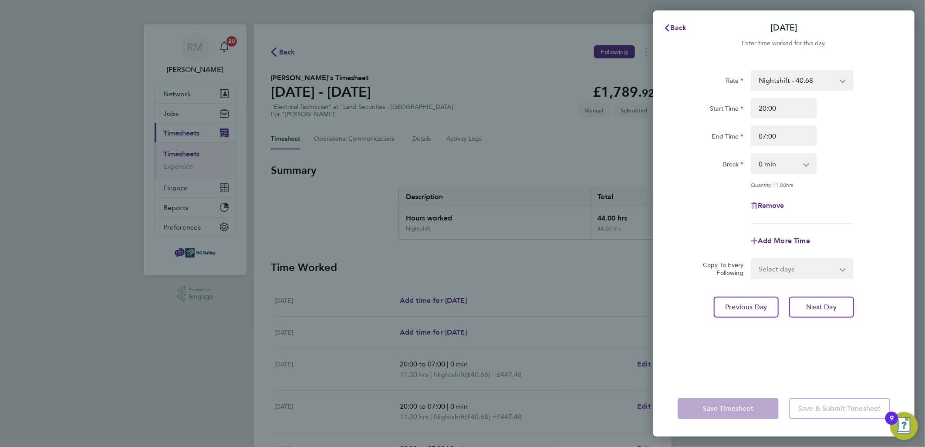 This screenshot has height=447, width=925. I want to click on span: Add More Time, so click(784, 240).